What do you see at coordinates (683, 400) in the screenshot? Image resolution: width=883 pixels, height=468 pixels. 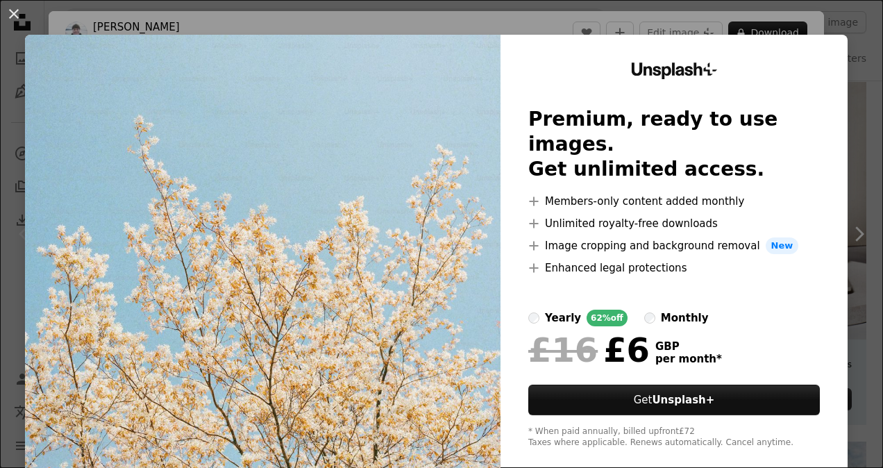 I see `strong: Unsplash+` at bounding box center [683, 400].